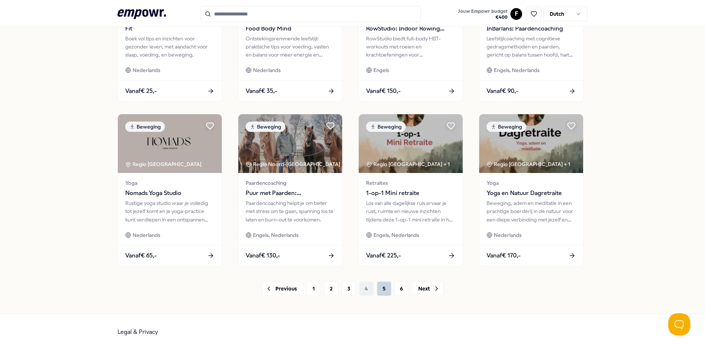 This screenshot has width=705, height=350. What do you see at coordinates (531, 47) in the screenshot?
I see `div: Leefstijlcoaching met cognitieve gedragsmethoden en paarden, gericht op balans tussen hoofd, hart...` at bounding box center [531, 47].